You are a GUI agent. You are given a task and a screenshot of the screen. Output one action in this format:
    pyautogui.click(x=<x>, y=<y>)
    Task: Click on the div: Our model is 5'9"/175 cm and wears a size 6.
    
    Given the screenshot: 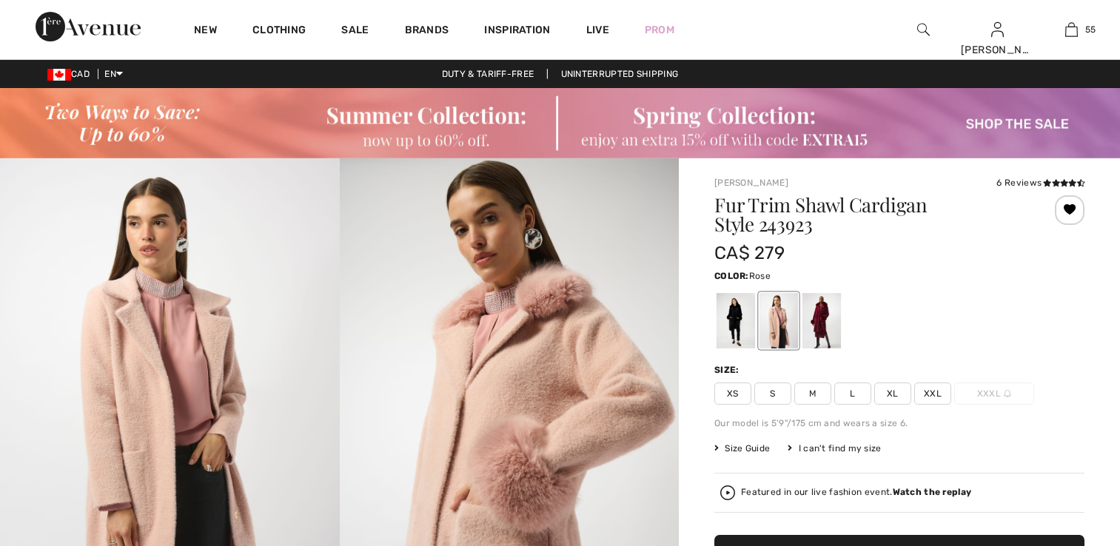 What is the action you would take?
    pyautogui.click(x=900, y=424)
    